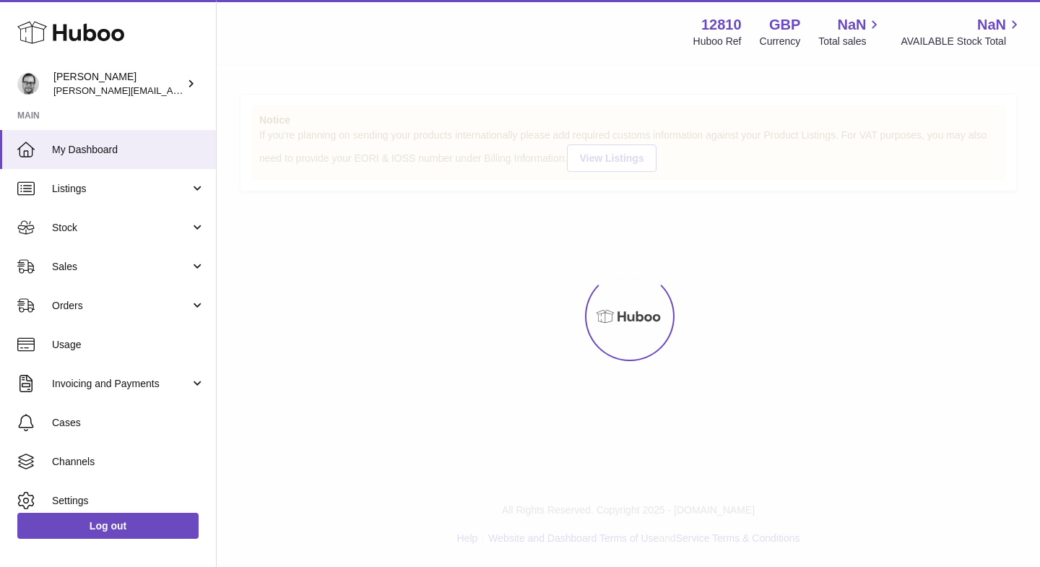  Describe the element at coordinates (961, 41) in the screenshot. I see `span: AVAILABLE Stock Total` at that location.